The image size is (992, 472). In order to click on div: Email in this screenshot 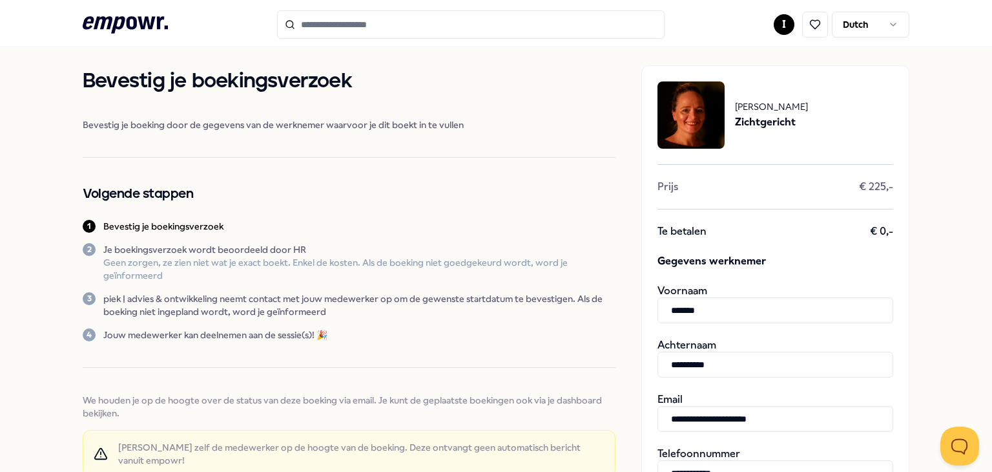, I will do `click(775, 412)`.